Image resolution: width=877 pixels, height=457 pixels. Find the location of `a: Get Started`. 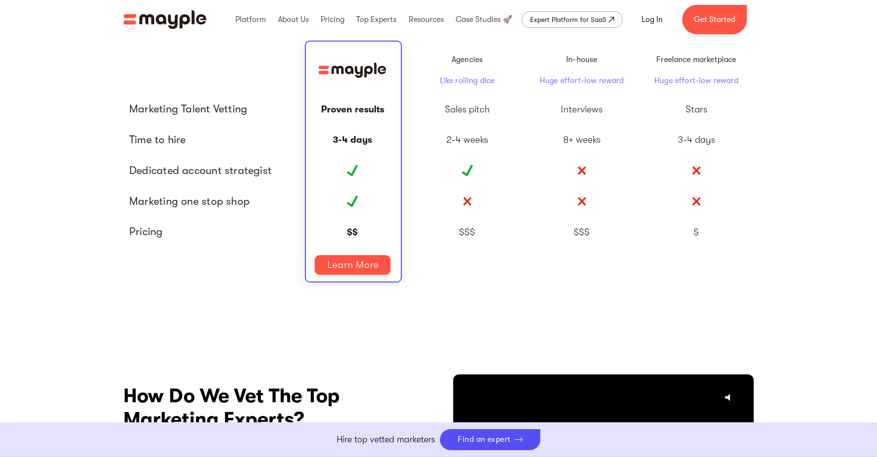

a: Get Started is located at coordinates (714, 20).